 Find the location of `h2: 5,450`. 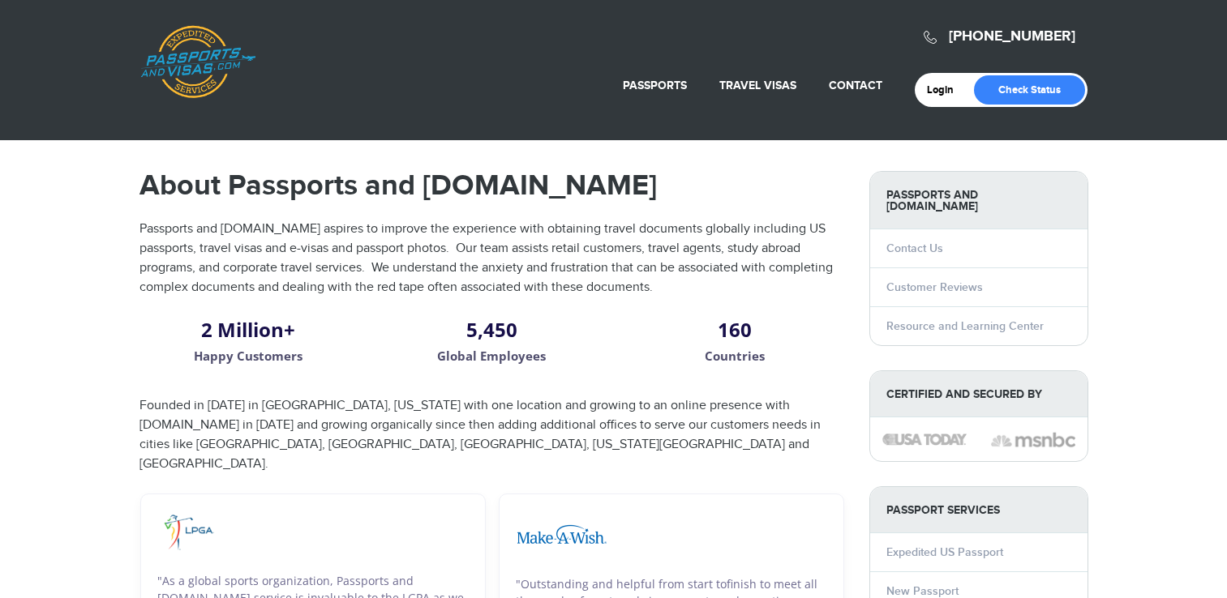

h2: 5,450 is located at coordinates (491, 330).